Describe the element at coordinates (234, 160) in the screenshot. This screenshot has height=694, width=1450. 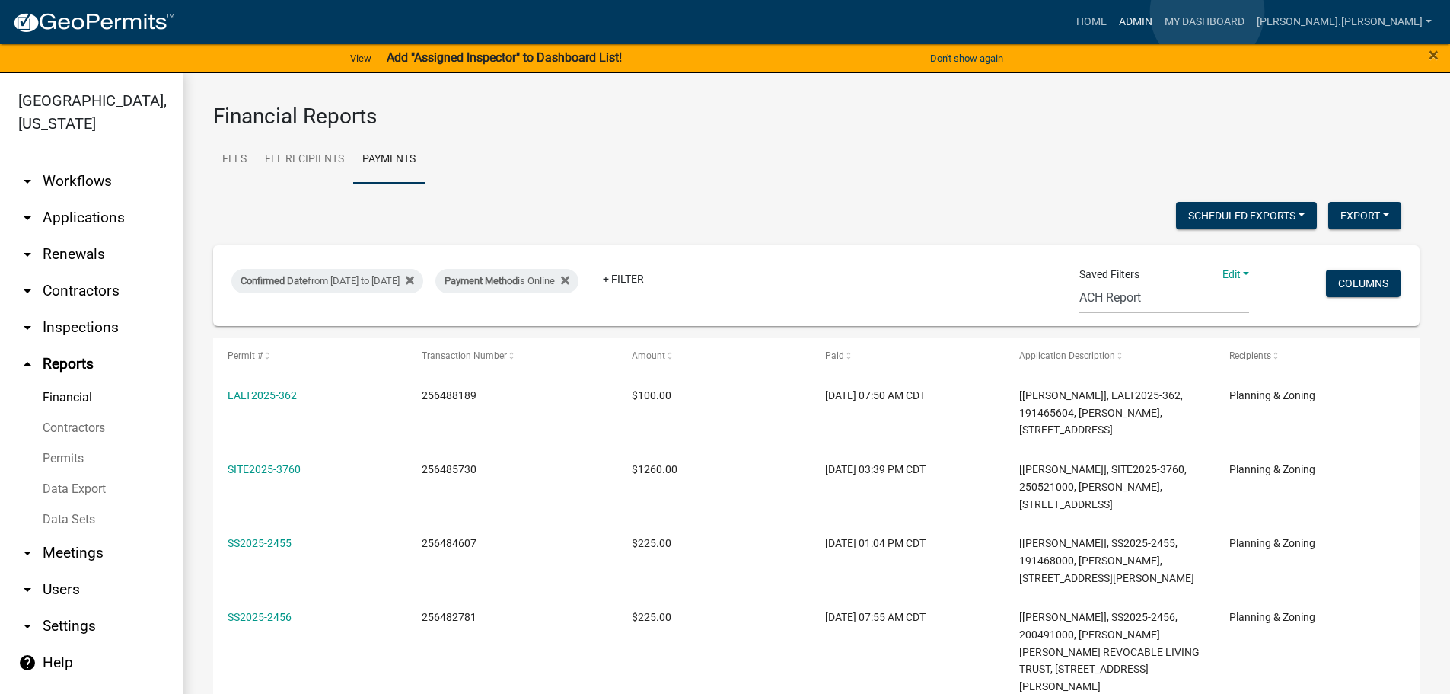
I see `a: Fees` at that location.